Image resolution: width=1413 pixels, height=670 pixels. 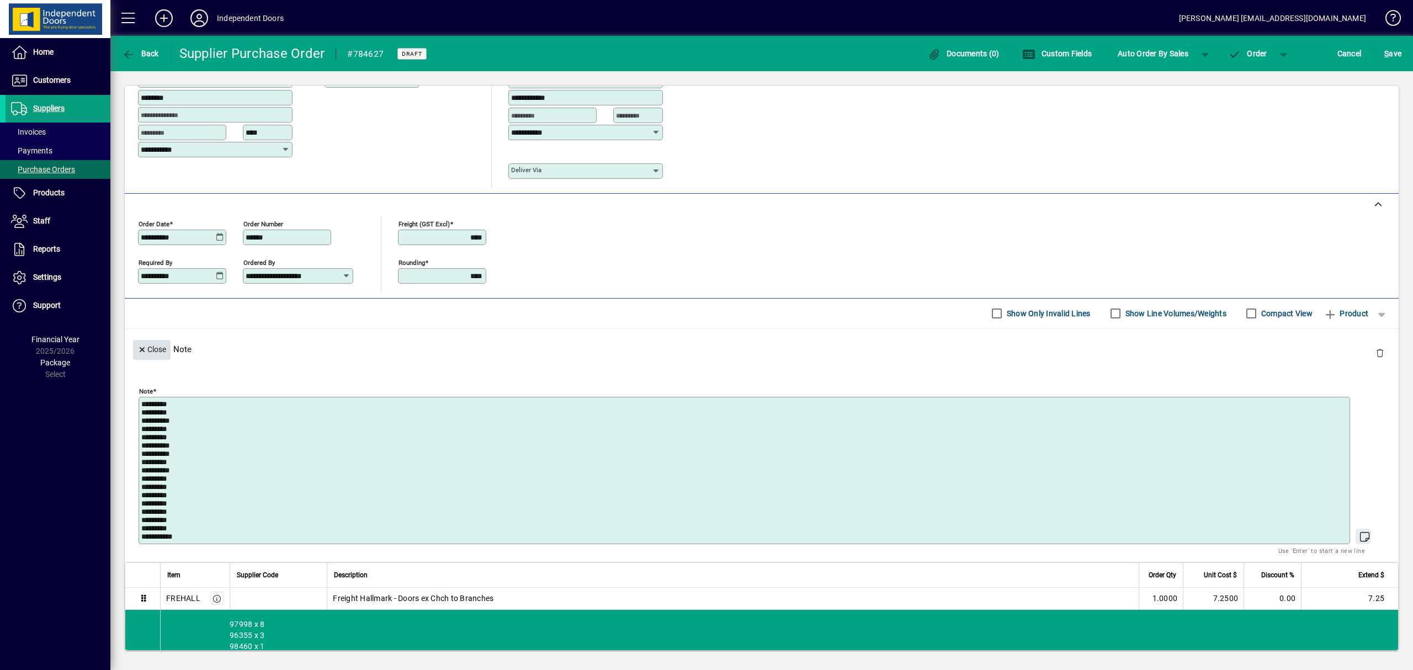 What do you see at coordinates (1321, 550) in the screenshot?
I see `mat-hint: Use 'Enter' to start a new line` at bounding box center [1321, 550].